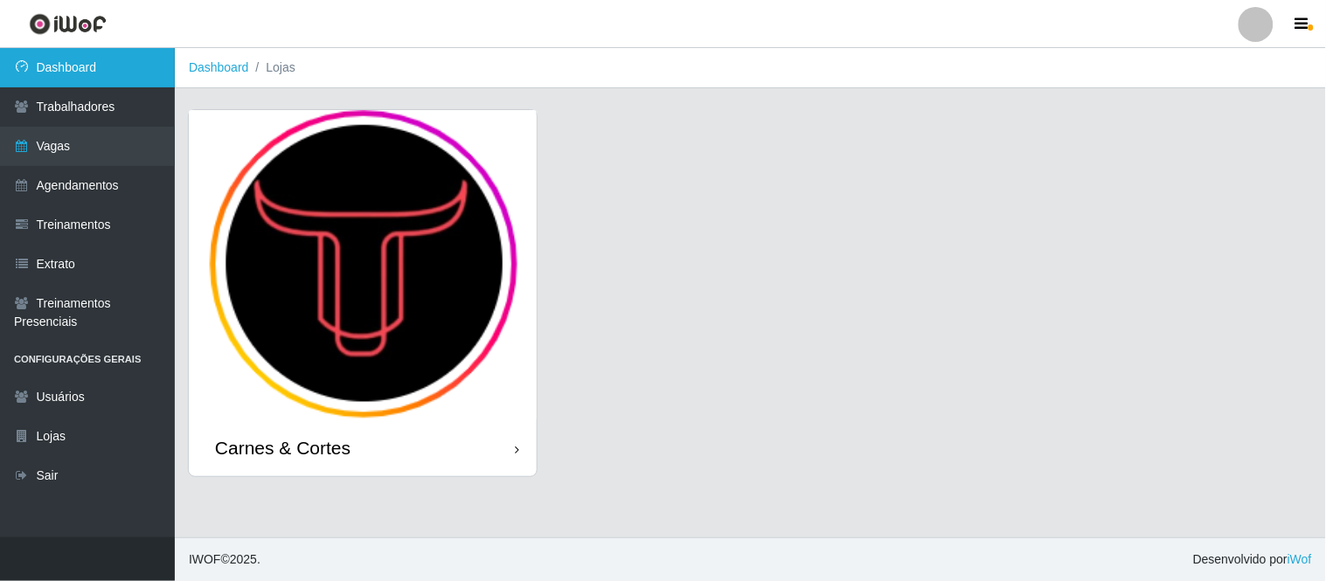 Image resolution: width=1326 pixels, height=581 pixels. I want to click on a: Carnes & Cortes, so click(363, 293).